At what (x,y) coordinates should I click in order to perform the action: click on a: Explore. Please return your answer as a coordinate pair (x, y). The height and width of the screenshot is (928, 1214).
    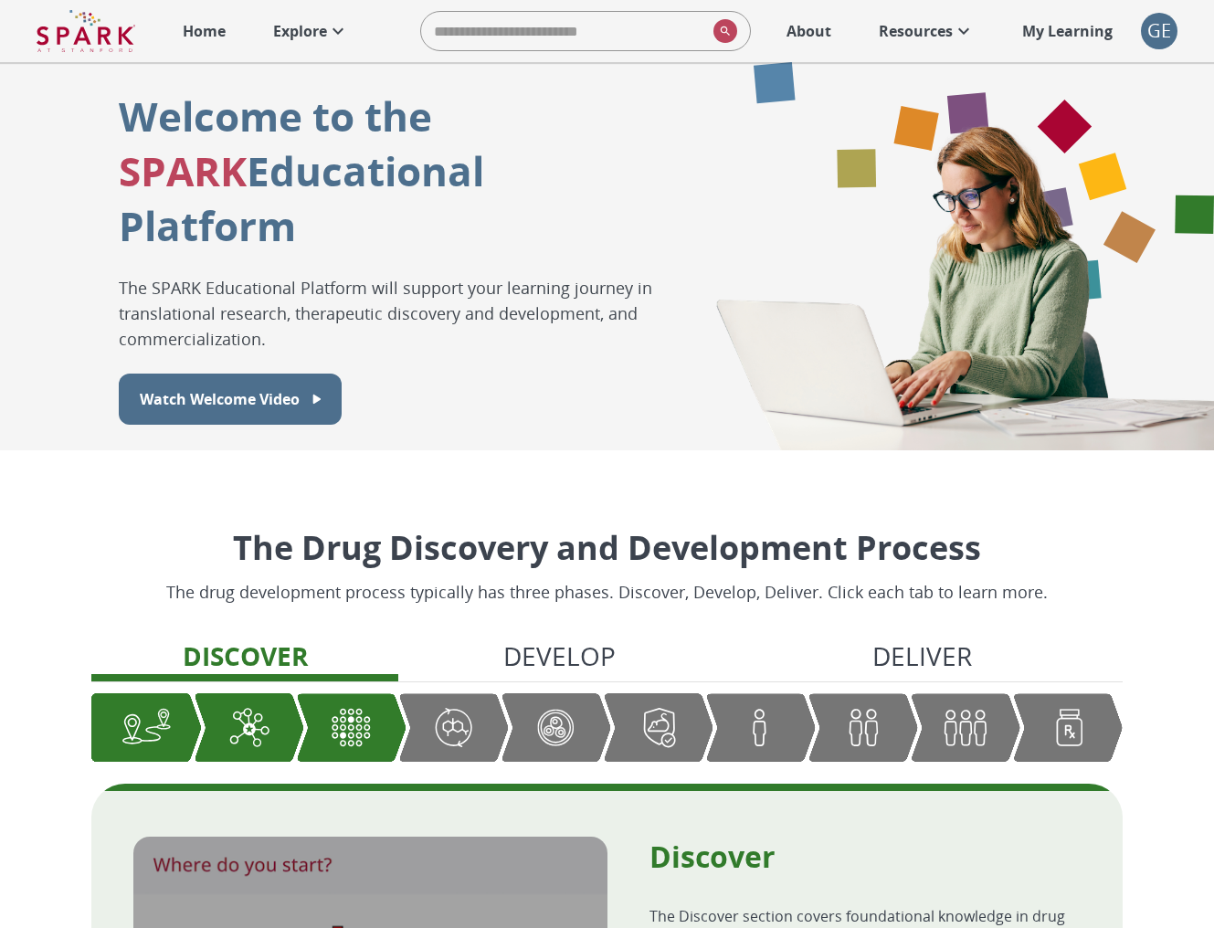
    Looking at the image, I should click on (310, 31).